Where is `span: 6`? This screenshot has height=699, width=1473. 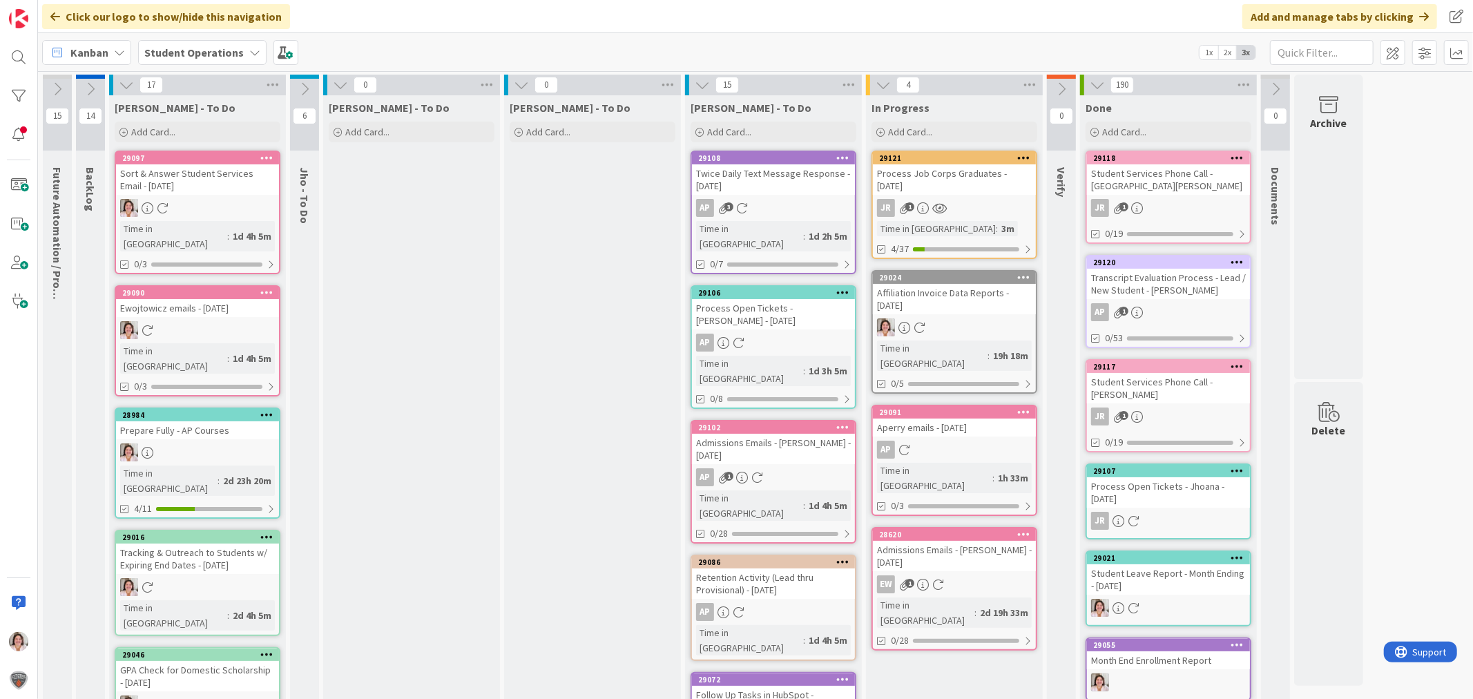
span: 6 is located at coordinates (305, 116).